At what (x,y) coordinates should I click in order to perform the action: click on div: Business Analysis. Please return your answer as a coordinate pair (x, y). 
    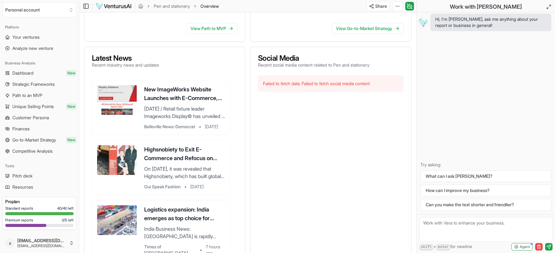
    Looking at the image, I should click on (39, 63).